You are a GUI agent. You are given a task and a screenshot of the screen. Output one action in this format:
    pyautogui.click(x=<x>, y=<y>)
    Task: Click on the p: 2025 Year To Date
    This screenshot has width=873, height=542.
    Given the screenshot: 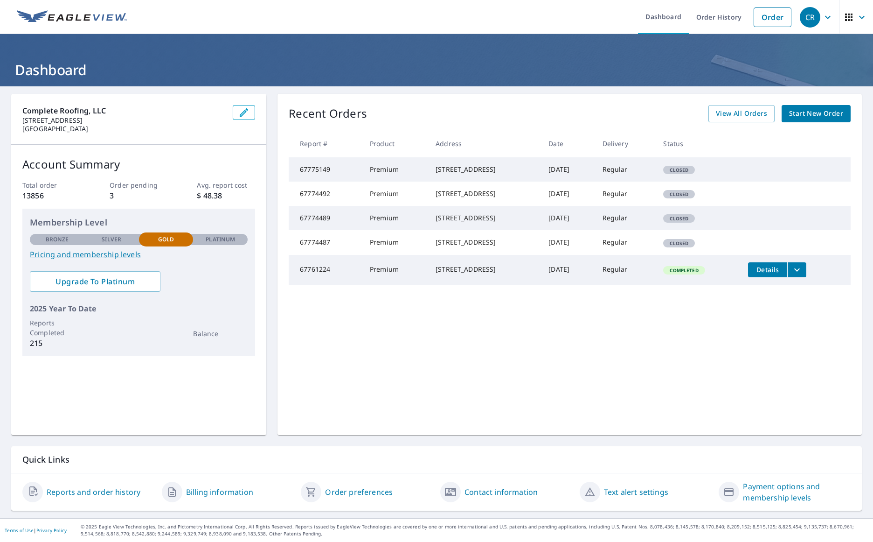 What is the action you would take?
    pyautogui.click(x=139, y=308)
    